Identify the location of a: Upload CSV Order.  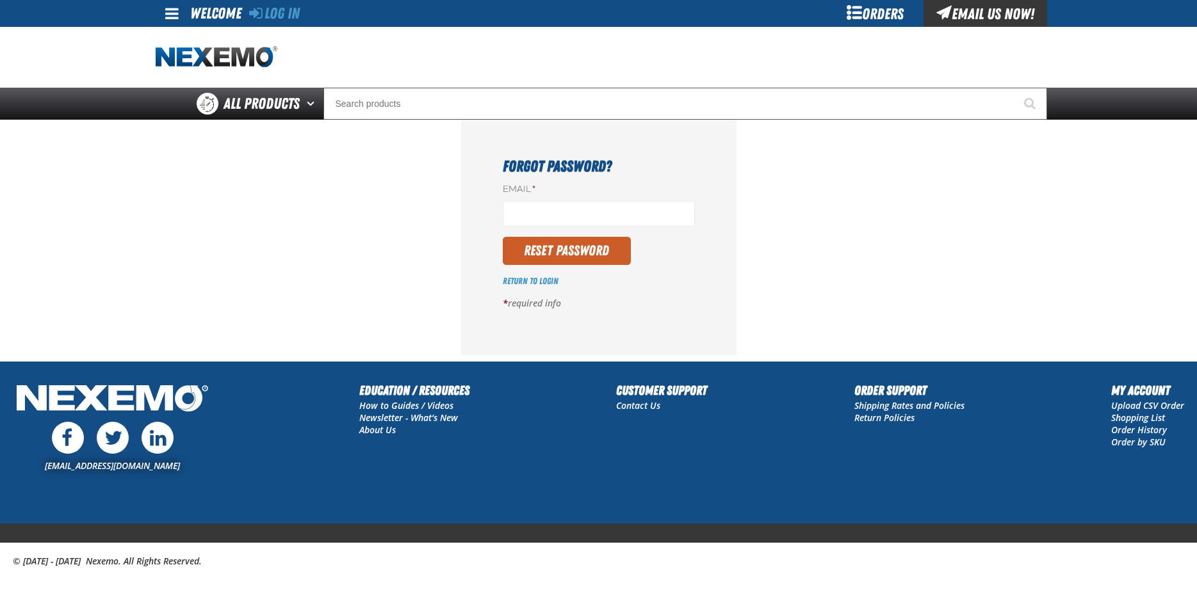
(1147, 405).